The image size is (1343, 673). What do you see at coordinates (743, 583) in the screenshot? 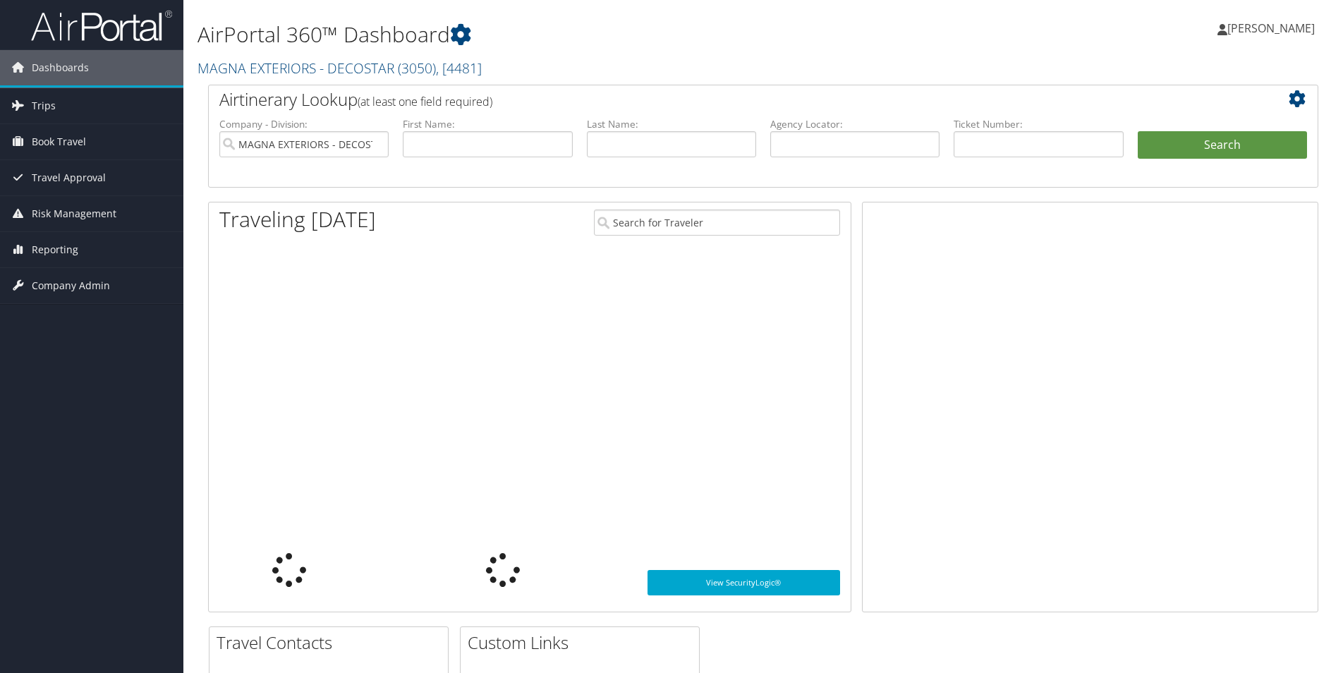
I see `a: View SecurityLogic®` at bounding box center [743, 583].